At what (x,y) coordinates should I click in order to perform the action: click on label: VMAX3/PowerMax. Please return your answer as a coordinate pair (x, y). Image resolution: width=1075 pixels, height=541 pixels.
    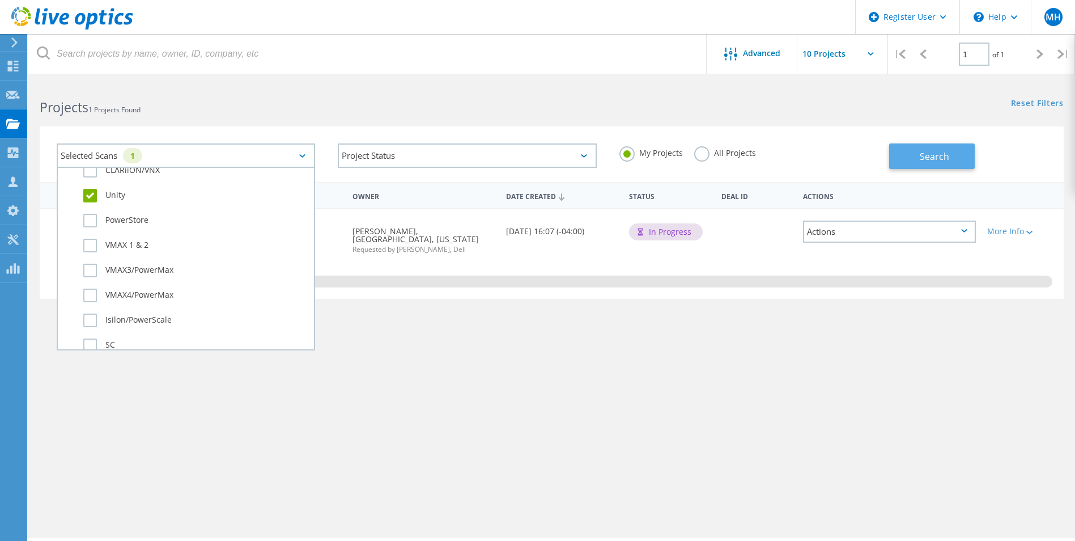
    Looking at the image, I should click on (196, 270).